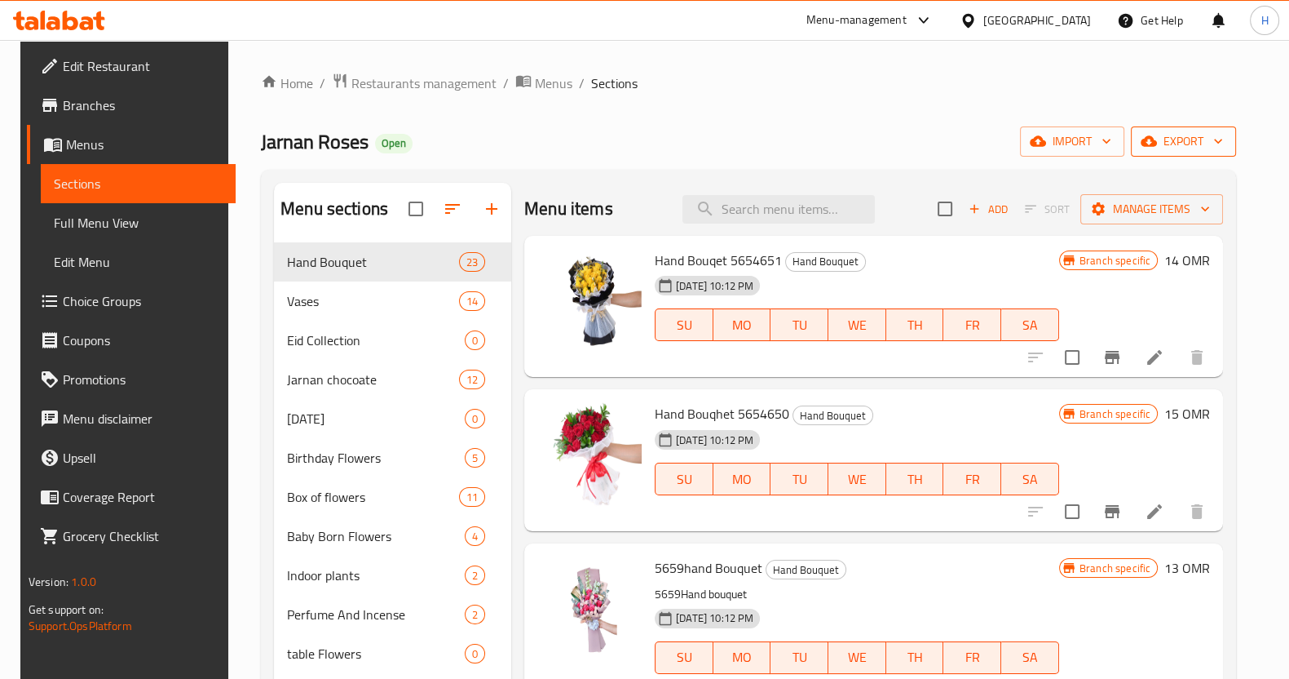 The height and width of the screenshot is (679, 1289). Describe the element at coordinates (988, 209) in the screenshot. I see `span: Add` at that location.